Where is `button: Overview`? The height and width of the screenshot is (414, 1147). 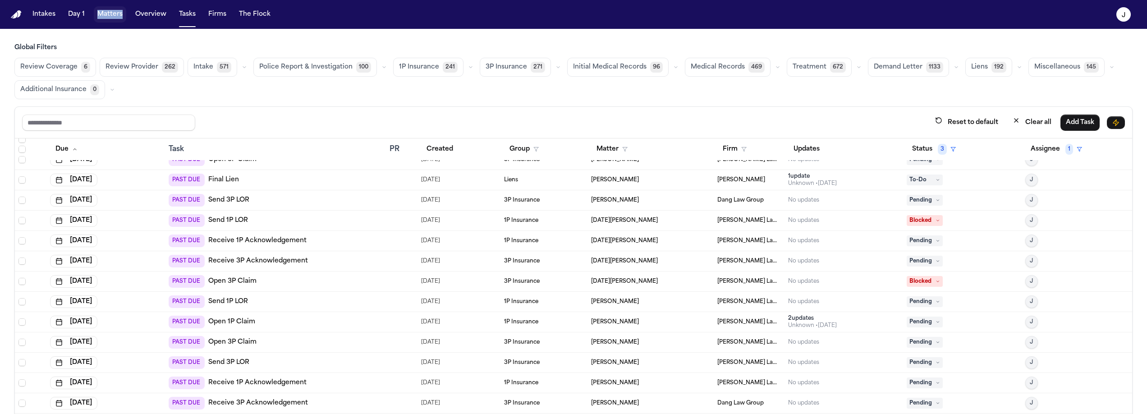 button: Overview is located at coordinates (151, 14).